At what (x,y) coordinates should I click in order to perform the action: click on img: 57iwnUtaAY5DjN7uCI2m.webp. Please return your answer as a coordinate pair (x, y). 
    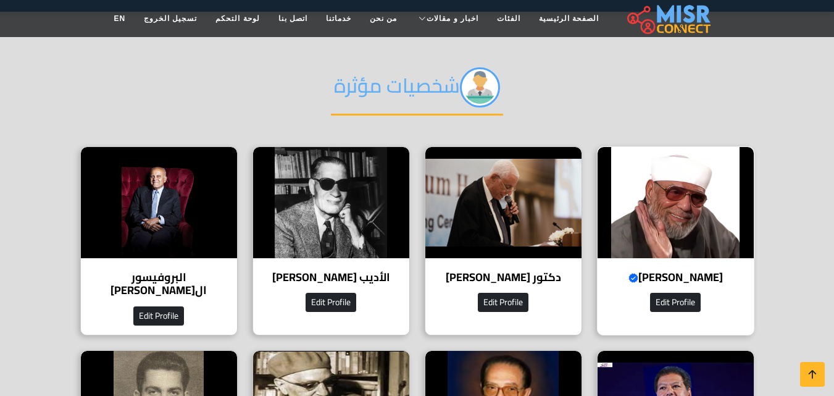
    Looking at the image, I should click on (480, 87).